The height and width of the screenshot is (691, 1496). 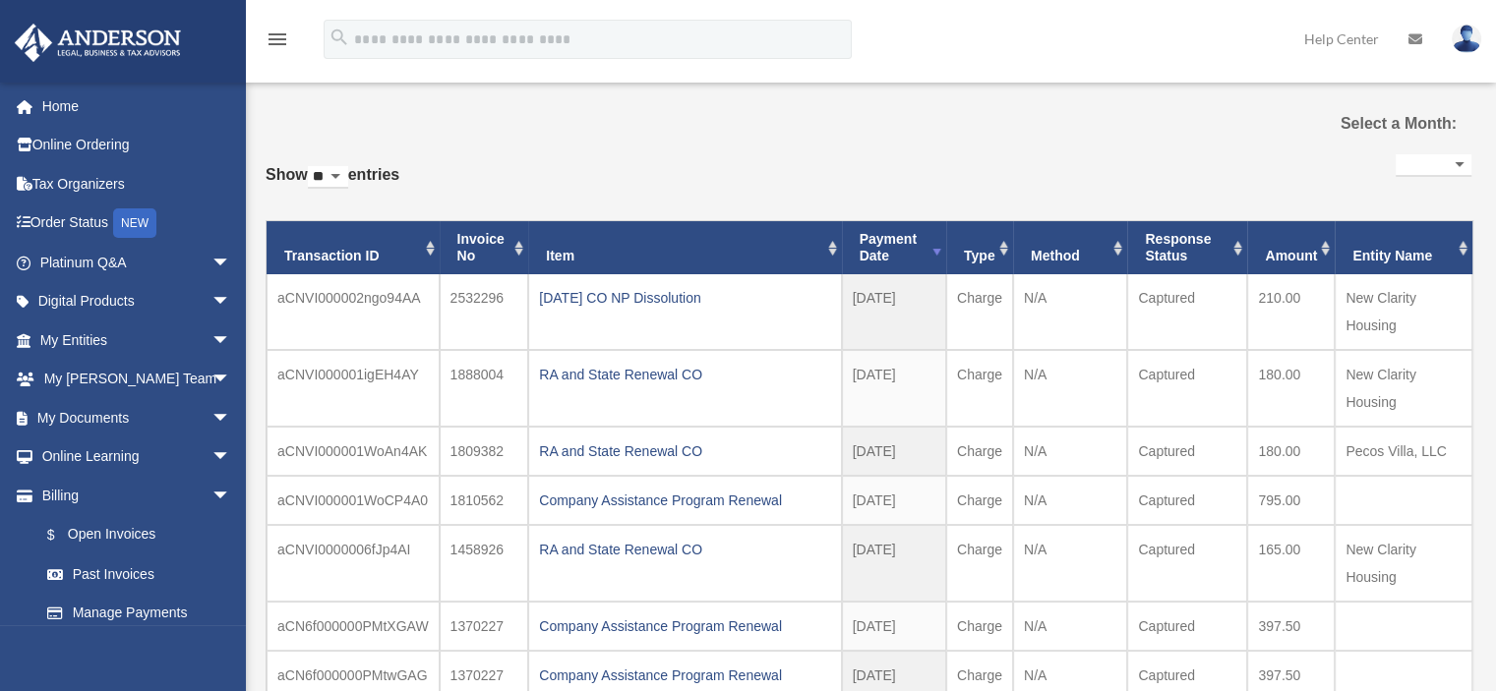 What do you see at coordinates (1290, 501) in the screenshot?
I see `td: 795.00` at bounding box center [1290, 501].